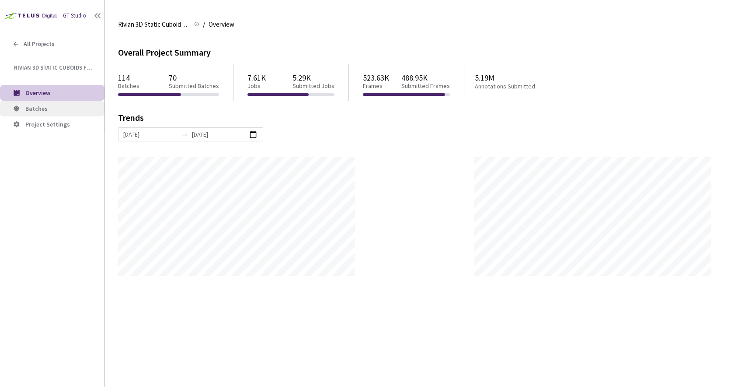 This screenshot has height=387, width=738. What do you see at coordinates (36, 108) in the screenshot?
I see `span: Batches` at bounding box center [36, 108].